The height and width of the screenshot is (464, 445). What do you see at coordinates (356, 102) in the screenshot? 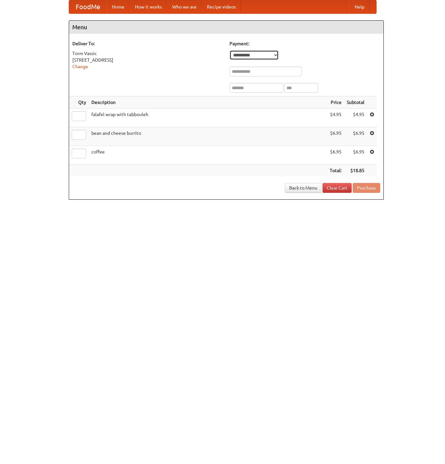
I see `th: Subtotal` at bounding box center [356, 102].